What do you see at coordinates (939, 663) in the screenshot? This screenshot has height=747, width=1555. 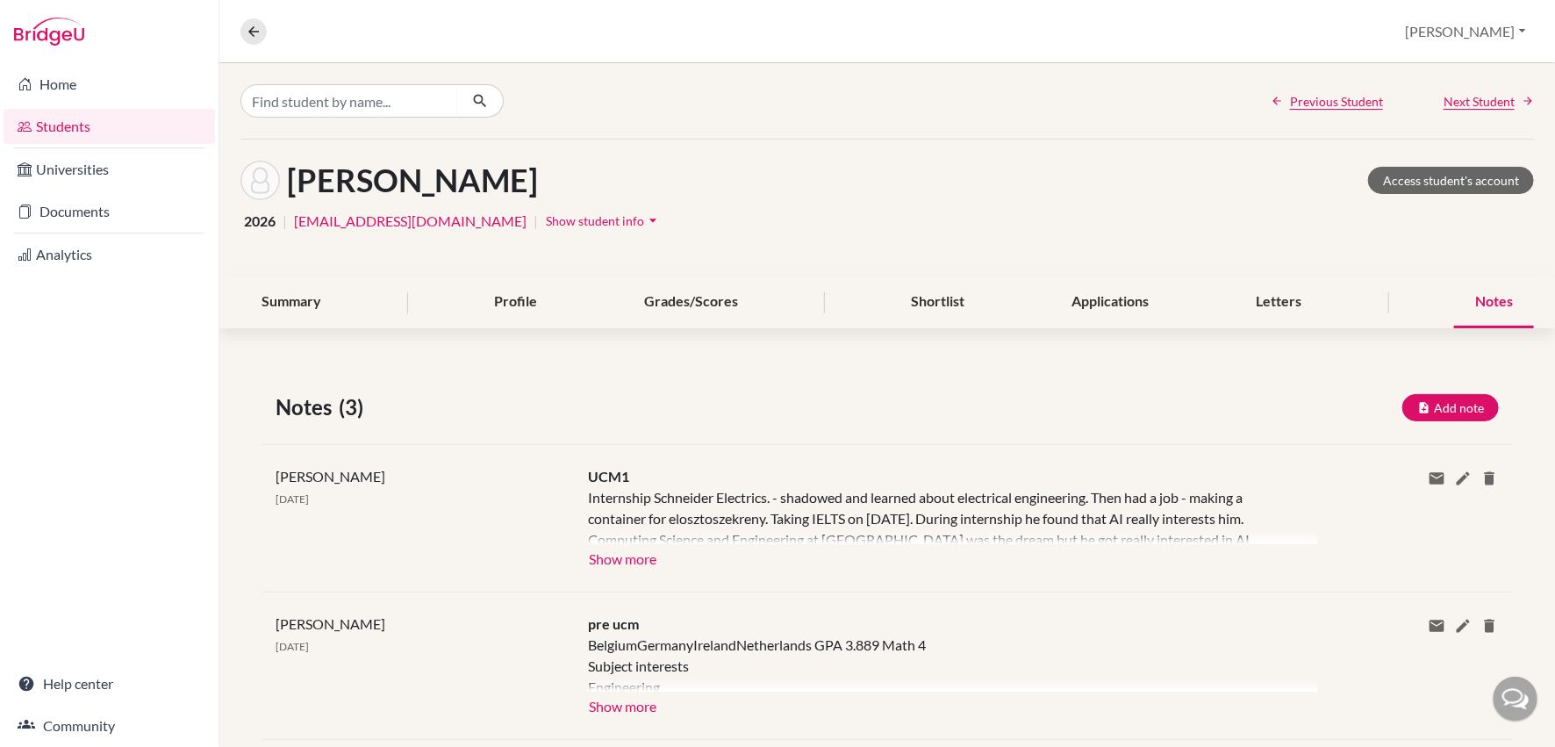 I see `div: BelgiumGermanyIrelandNetherlands GPA 3.889 Math 4 Subject interests Engineering CAREER TITLE (cop...` at bounding box center [939, 663].